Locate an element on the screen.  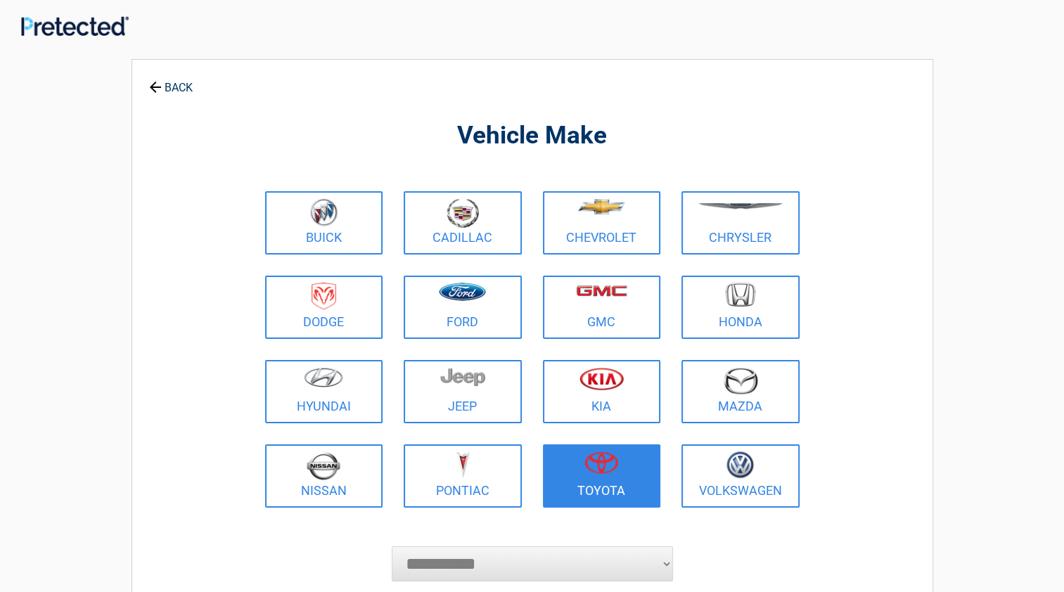
a: Chrysler is located at coordinates (740, 223).